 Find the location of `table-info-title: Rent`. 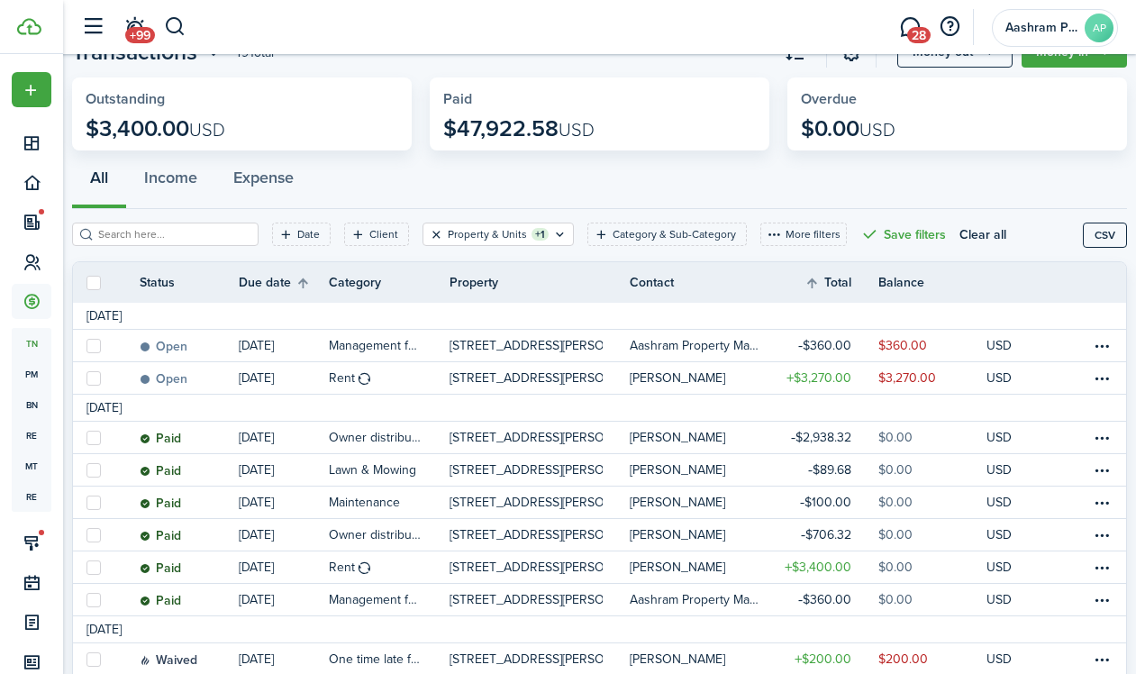

table-info-title: Rent is located at coordinates (342, 567).